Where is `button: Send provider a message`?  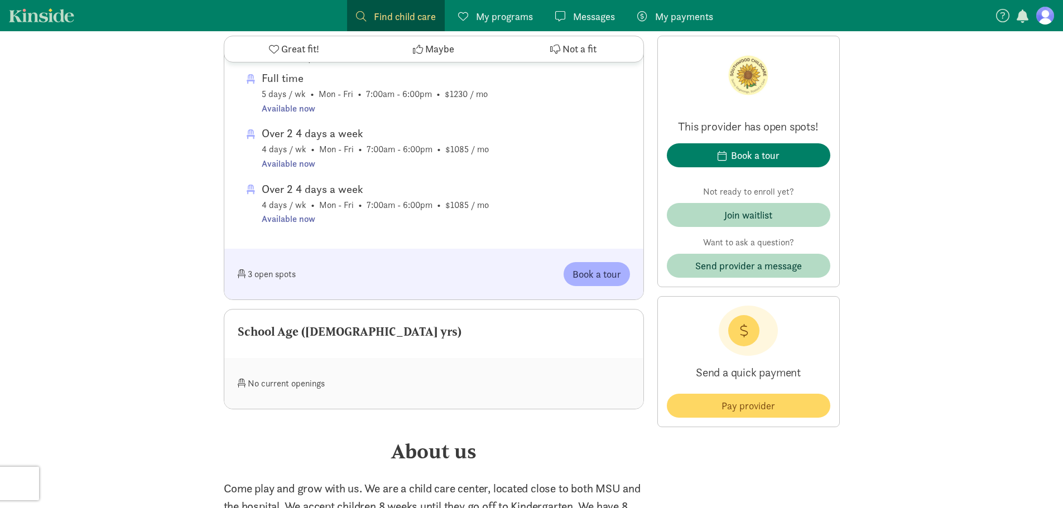 button: Send provider a message is located at coordinates (748, 266).